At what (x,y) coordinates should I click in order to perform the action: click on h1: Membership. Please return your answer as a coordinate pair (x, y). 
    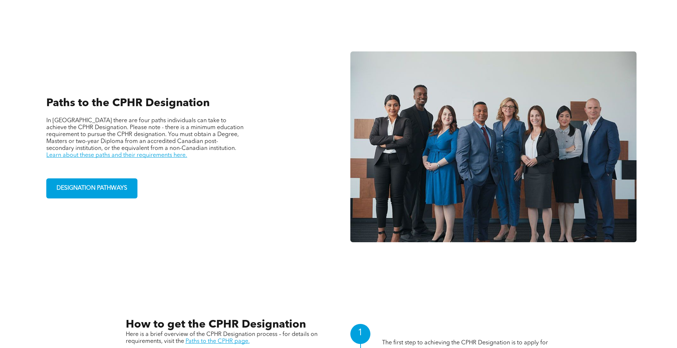
    Looking at the image, I should click on (467, 332).